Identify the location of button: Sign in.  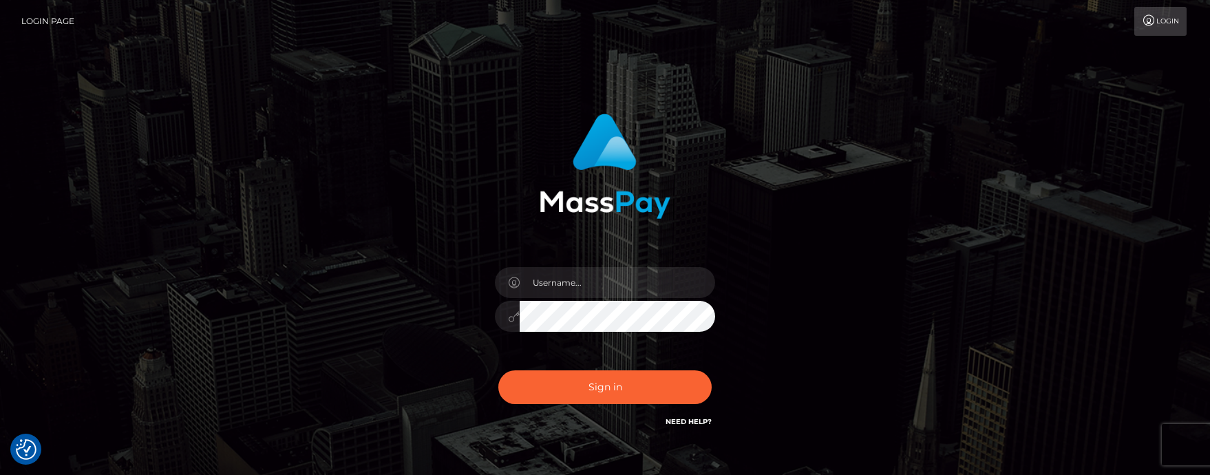
(605, 387).